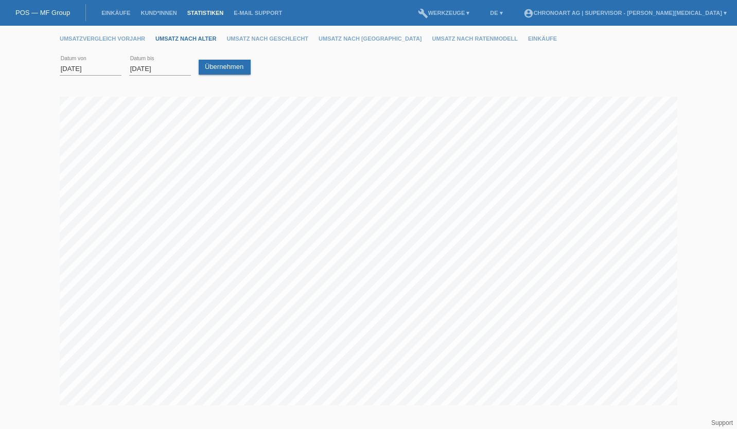  What do you see at coordinates (722, 423) in the screenshot?
I see `a: Support` at bounding box center [722, 423].